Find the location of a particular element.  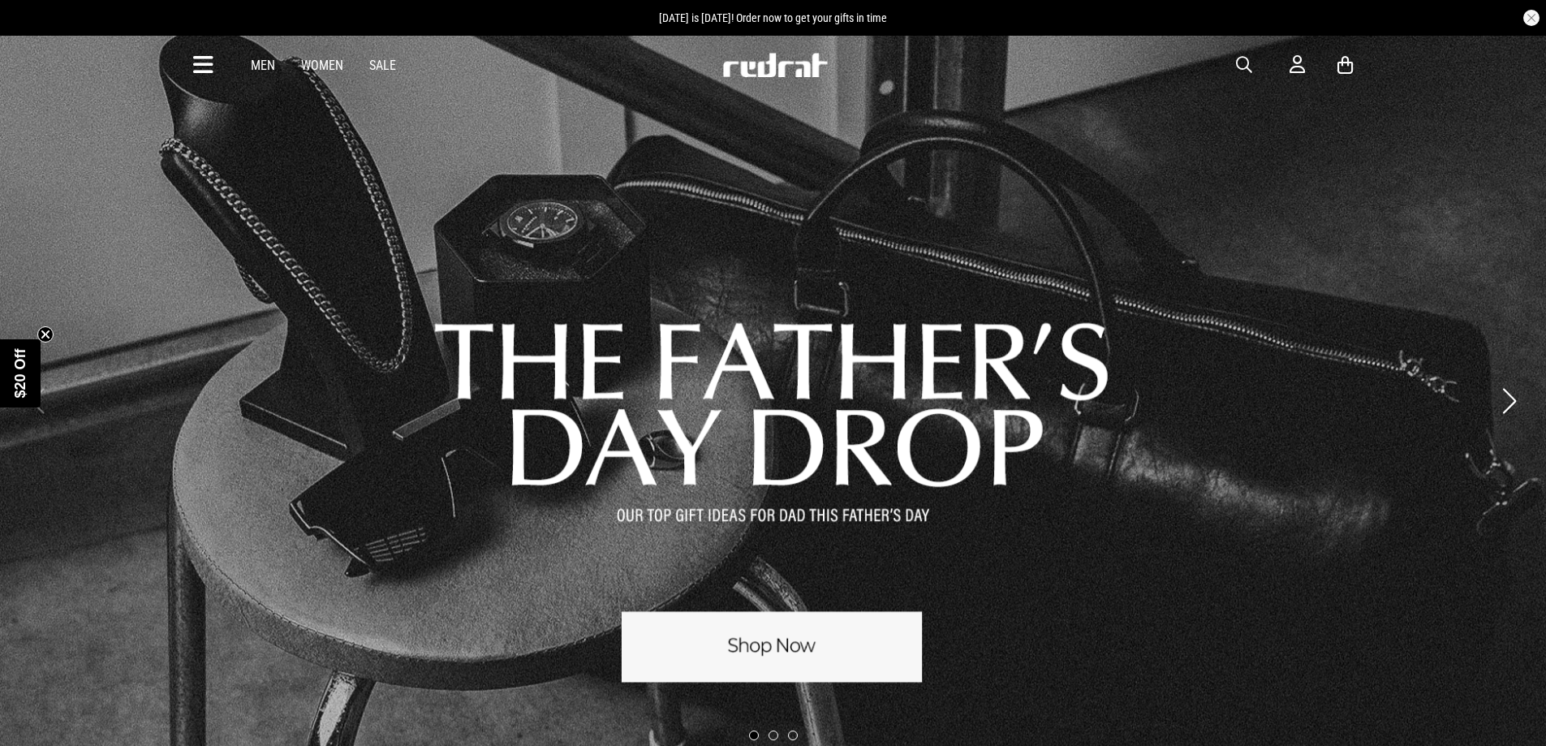

a: Men is located at coordinates (263, 65).